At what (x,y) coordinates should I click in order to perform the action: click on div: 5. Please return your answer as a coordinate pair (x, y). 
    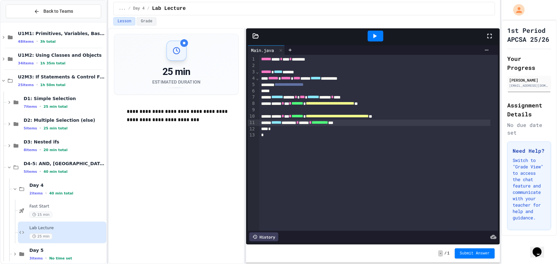
    Looking at the image, I should click on (251, 85).